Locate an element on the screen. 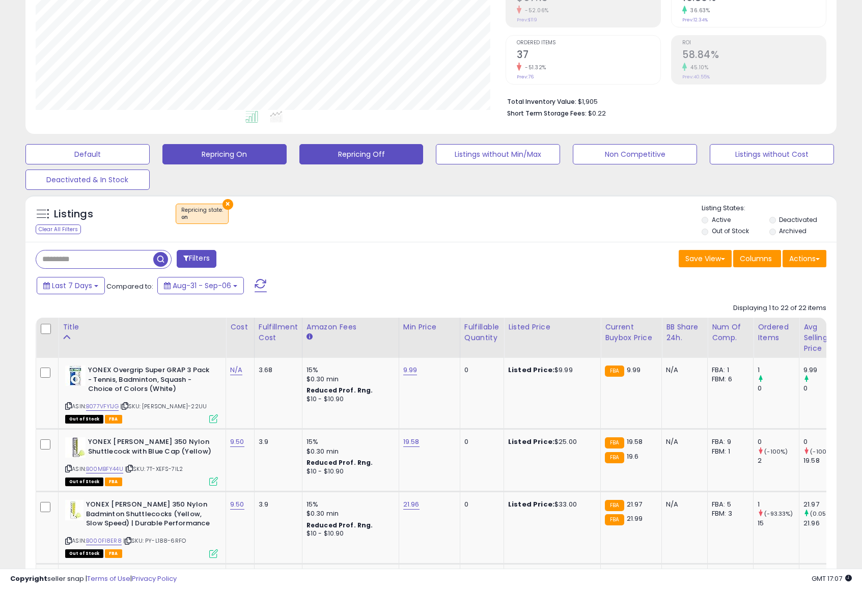  a: N/A is located at coordinates (236, 370).